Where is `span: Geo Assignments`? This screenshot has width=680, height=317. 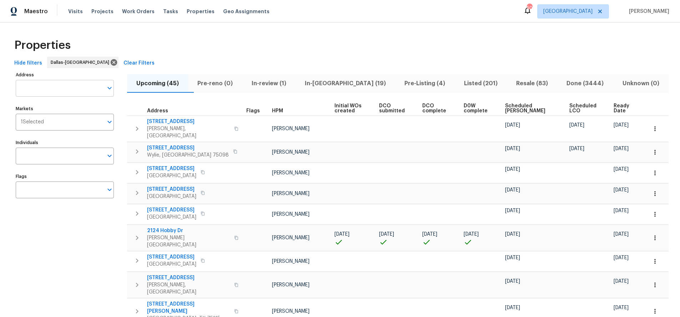 span: Geo Assignments is located at coordinates (246, 11).